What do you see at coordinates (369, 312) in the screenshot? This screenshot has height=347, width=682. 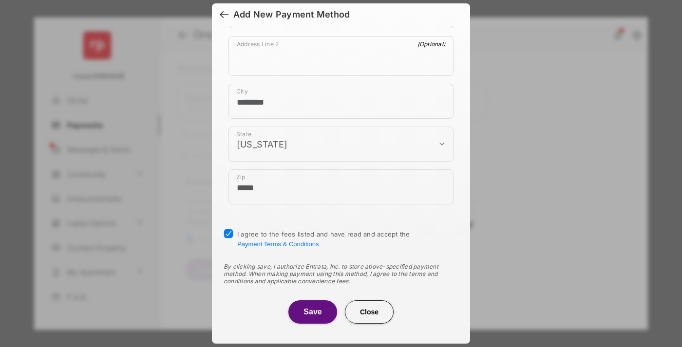 I see `button: Close` at bounding box center [369, 312].